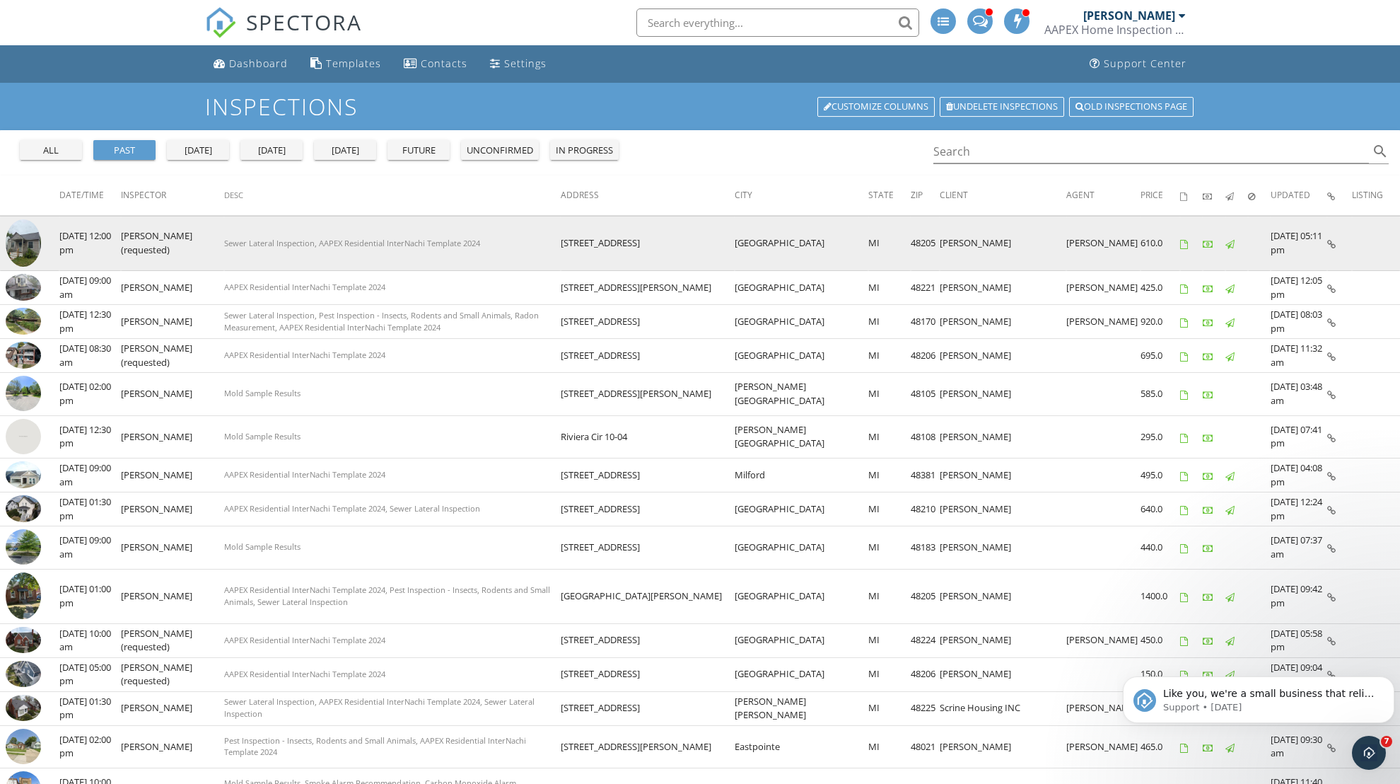  I want to click on span: Mold Sample Results, so click(262, 546).